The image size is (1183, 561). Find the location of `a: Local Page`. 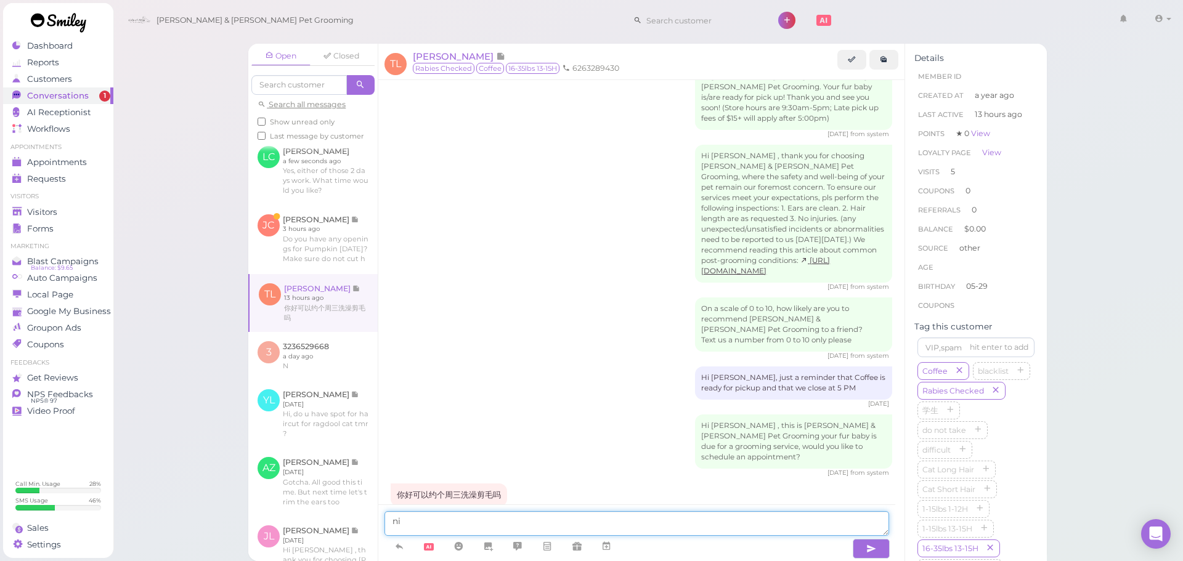

a: Local Page is located at coordinates (58, 295).